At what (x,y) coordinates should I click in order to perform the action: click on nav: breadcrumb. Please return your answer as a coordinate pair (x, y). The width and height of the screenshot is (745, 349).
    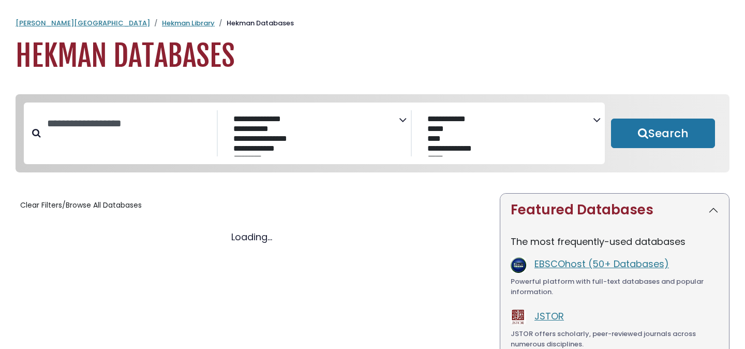
    Looking at the image, I should click on (373, 23).